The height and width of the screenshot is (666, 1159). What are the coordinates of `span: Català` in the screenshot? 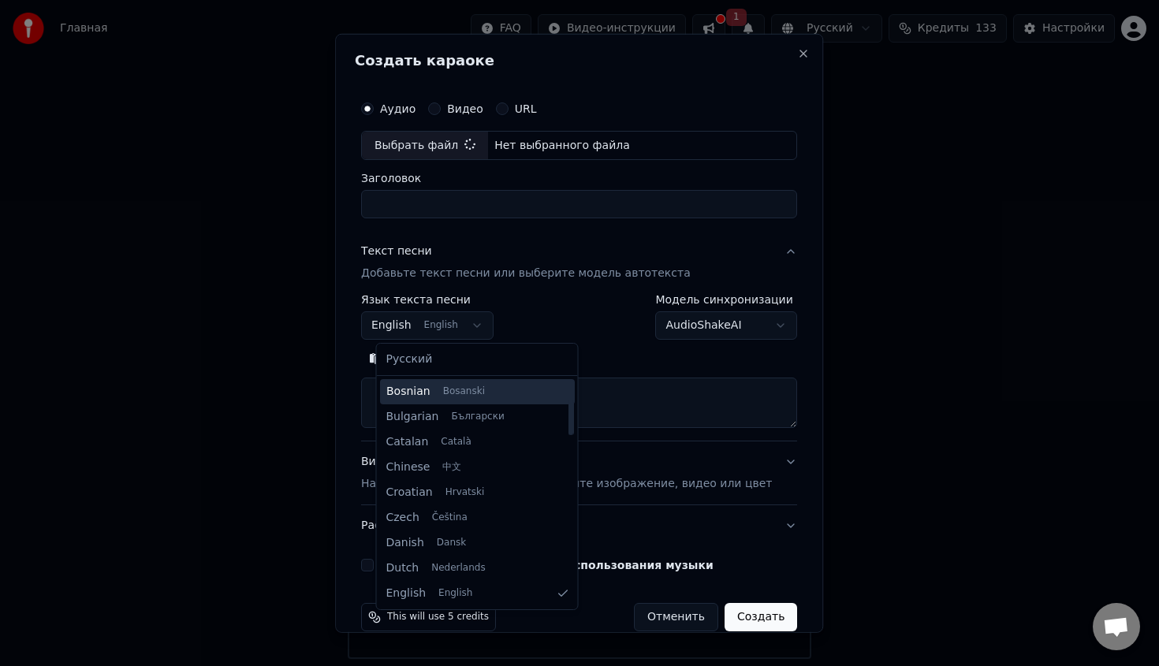 It's located at (456, 442).